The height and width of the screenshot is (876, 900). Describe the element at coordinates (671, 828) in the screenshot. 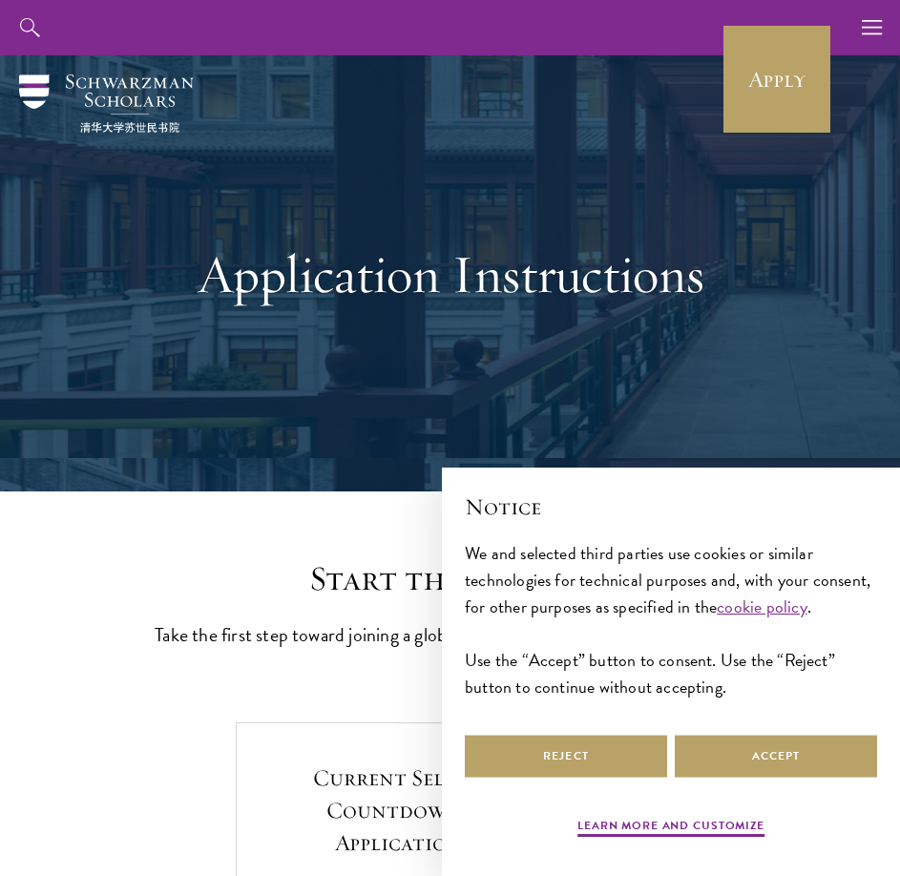

I see `button: Learn more and customize` at that location.